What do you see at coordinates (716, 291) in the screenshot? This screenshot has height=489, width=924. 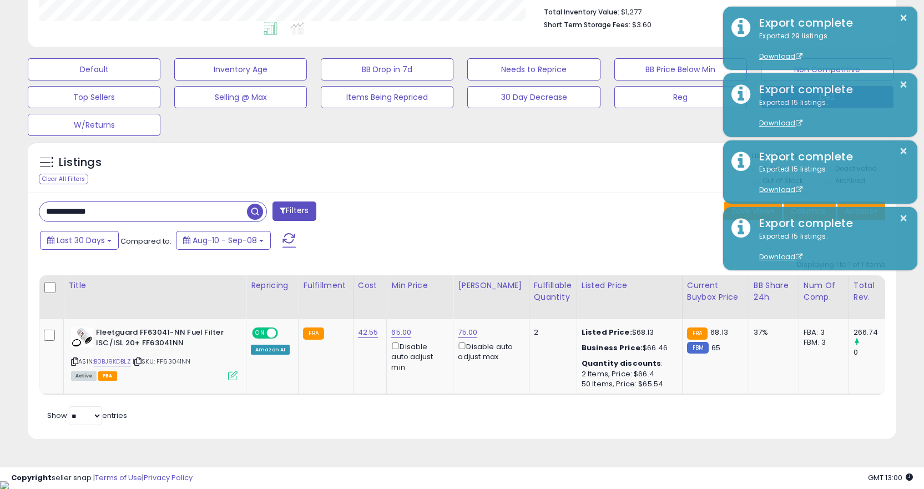 I see `div: Current Buybox Price` at bounding box center [716, 291].